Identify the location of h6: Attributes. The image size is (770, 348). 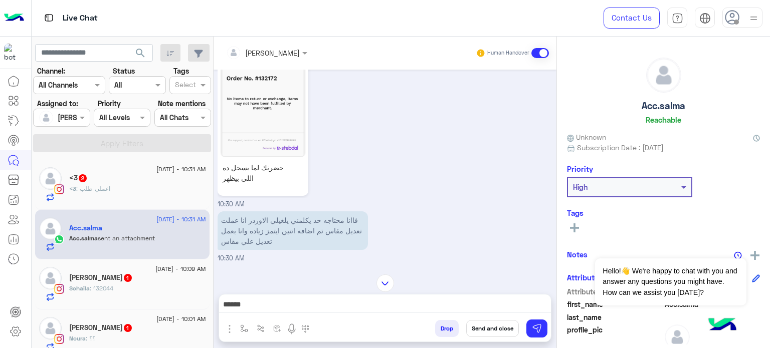
(584, 278).